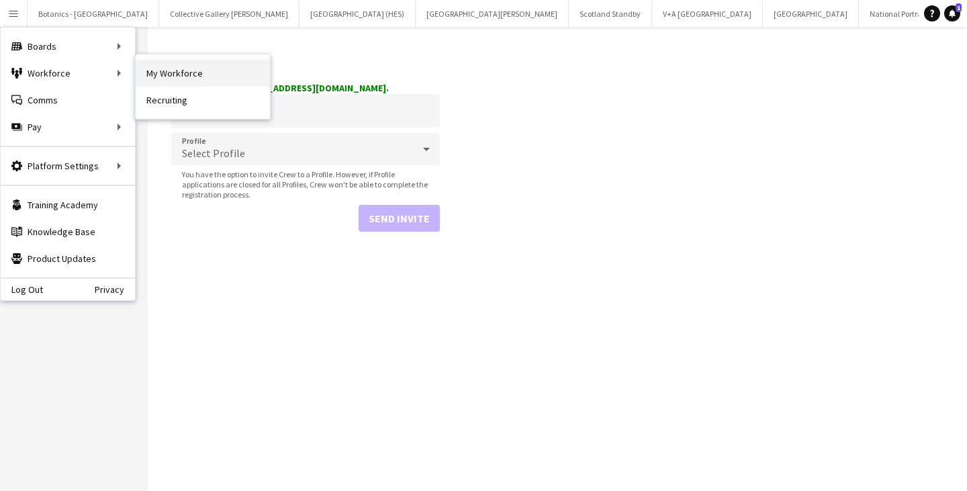 The width and height of the screenshot is (967, 491). I want to click on a: Privacy, so click(115, 290).